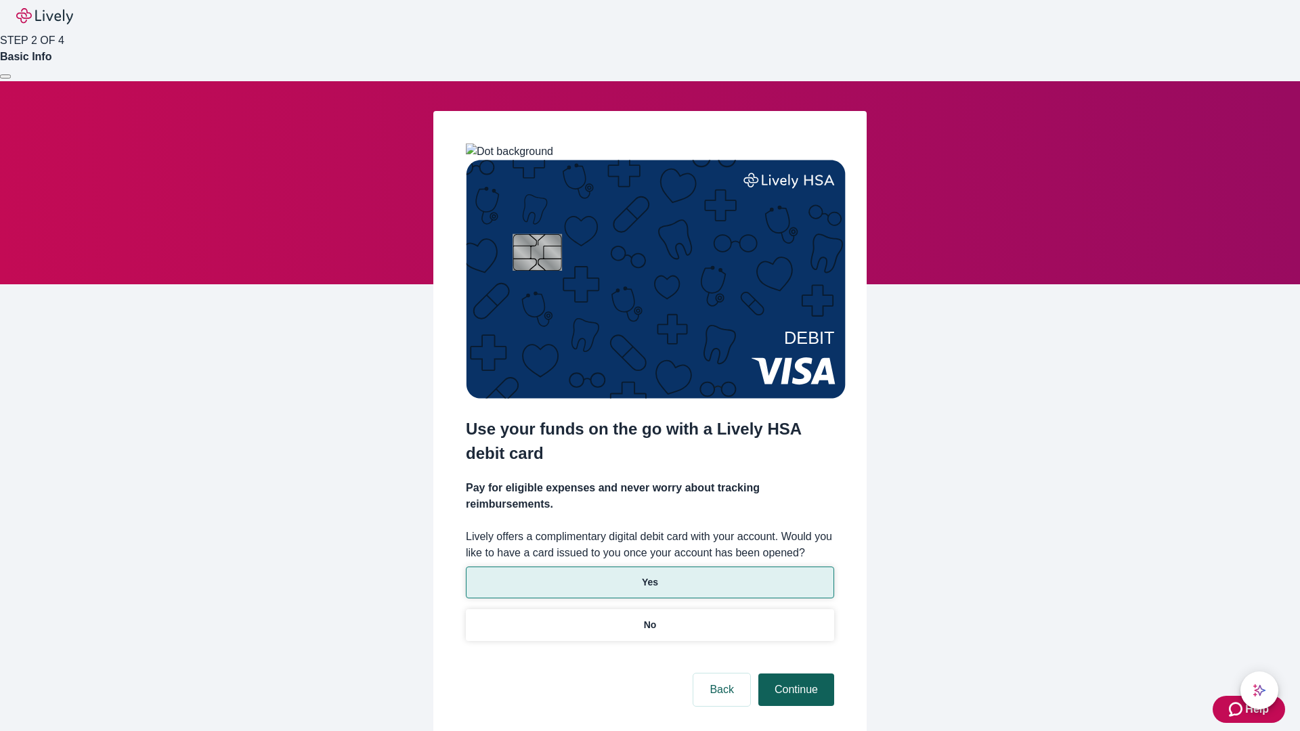 The height and width of the screenshot is (731, 1300). What do you see at coordinates (650, 625) in the screenshot?
I see `p: No` at bounding box center [650, 625].